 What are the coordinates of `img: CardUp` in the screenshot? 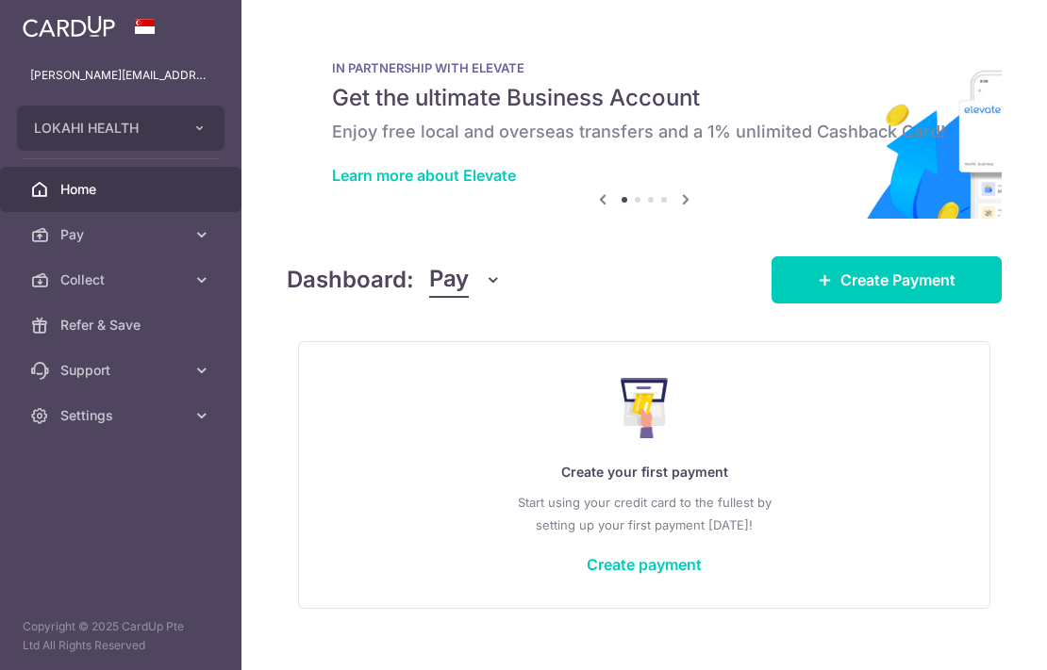 It's located at (69, 26).